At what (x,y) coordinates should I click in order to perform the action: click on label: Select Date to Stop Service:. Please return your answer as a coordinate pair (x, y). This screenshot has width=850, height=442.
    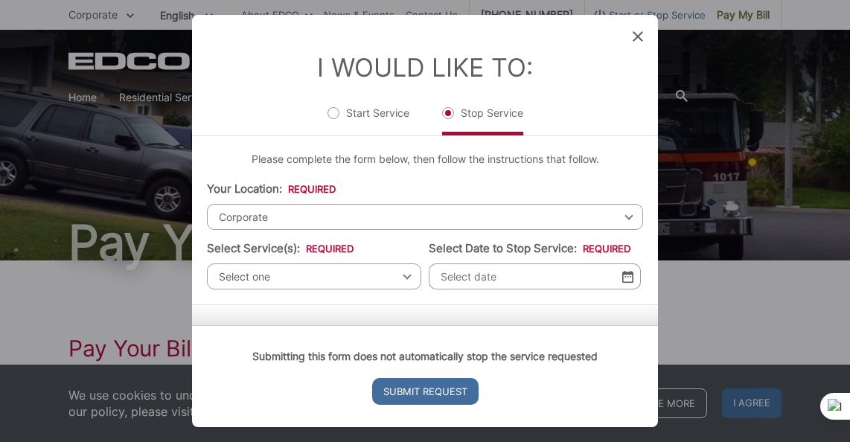
    Looking at the image, I should click on (529, 249).